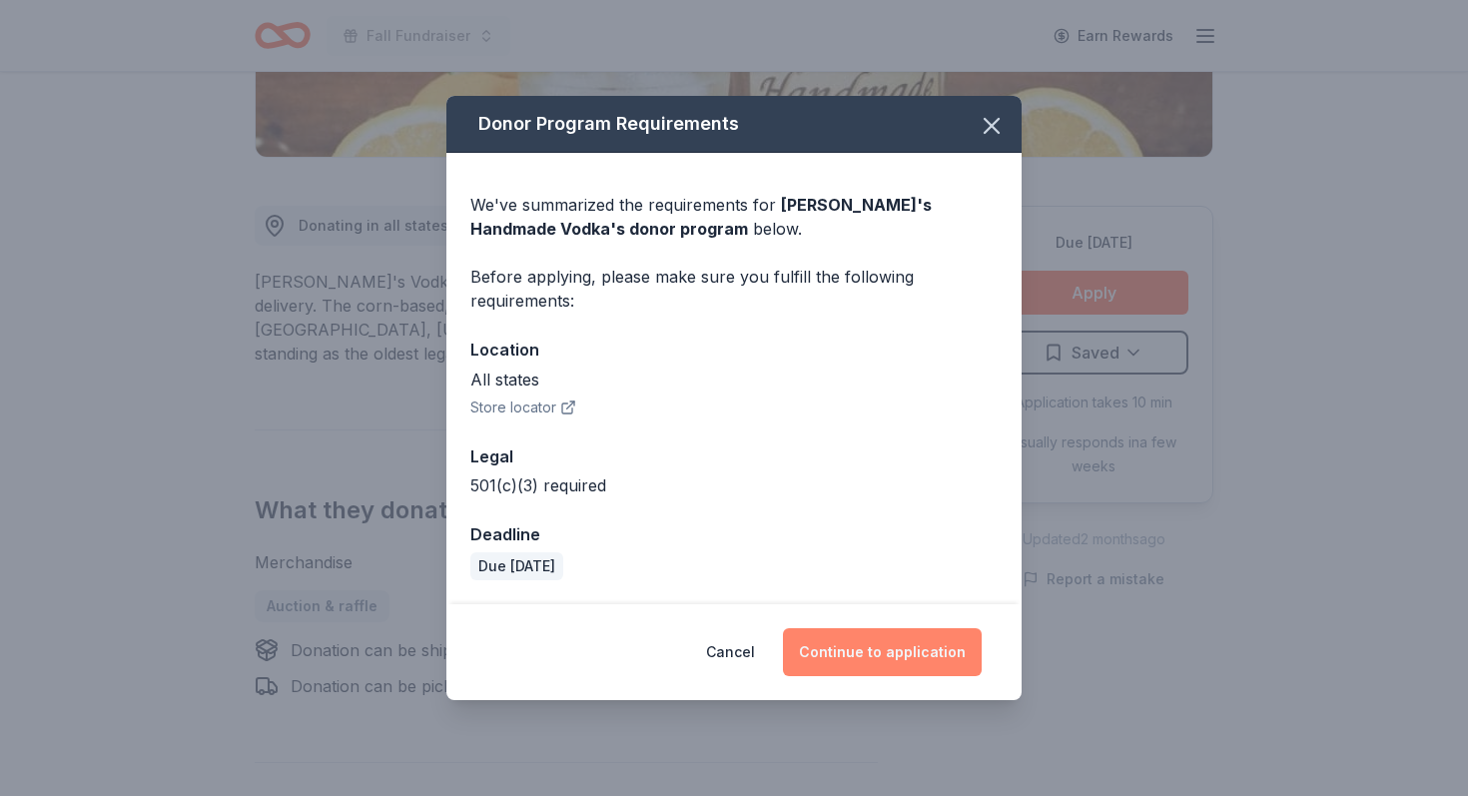  I want to click on button: Cancel, so click(730, 652).